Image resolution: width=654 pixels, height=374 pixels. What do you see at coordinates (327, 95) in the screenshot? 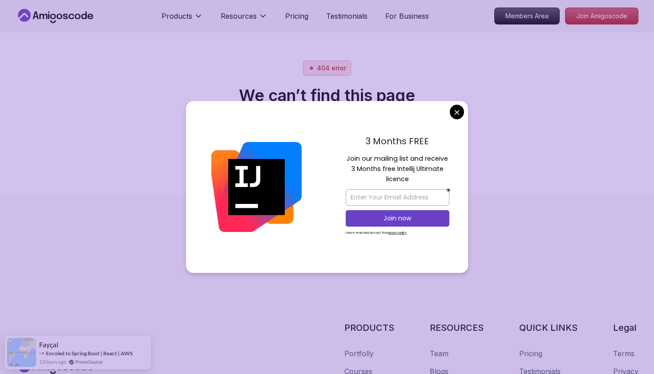
I see `h2: We can’t find this page` at bounding box center [327, 95].